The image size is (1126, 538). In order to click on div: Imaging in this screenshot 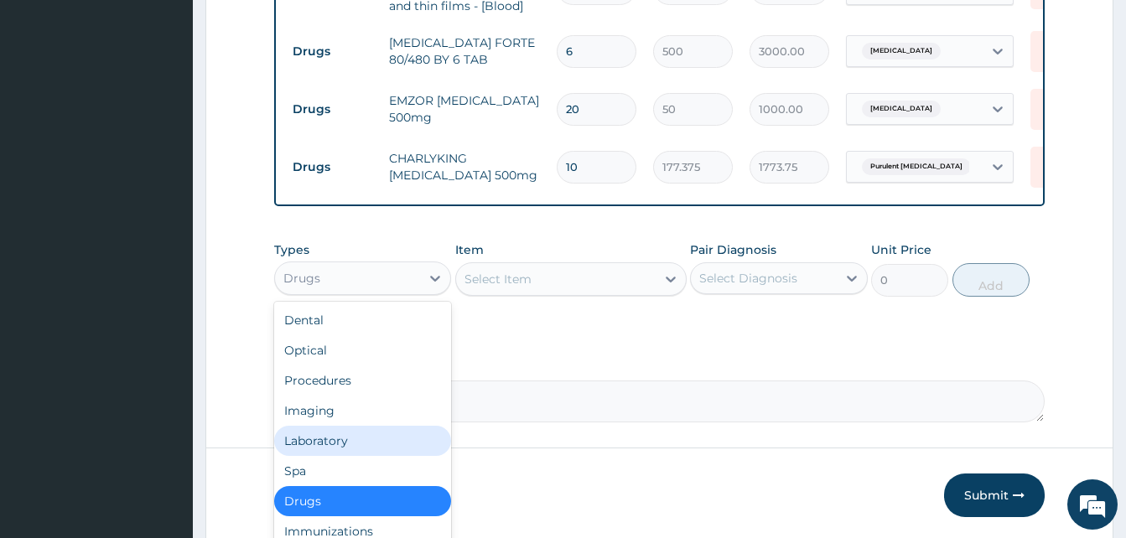, I will do `click(362, 411)`.